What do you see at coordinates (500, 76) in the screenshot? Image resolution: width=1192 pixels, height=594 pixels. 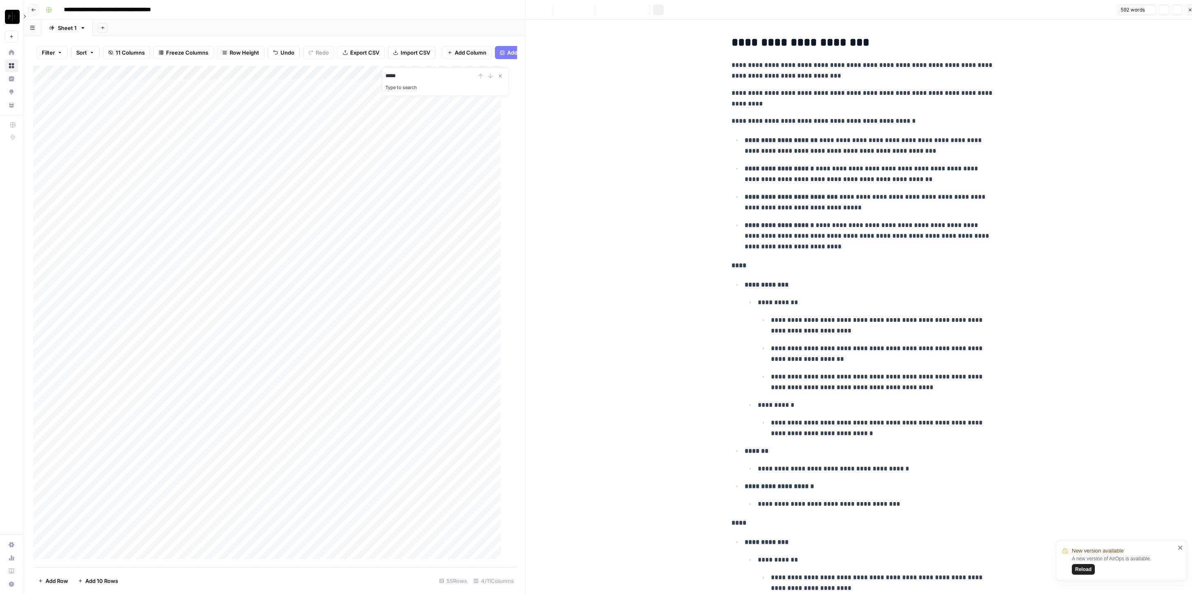 I see `button: Close Search` at bounding box center [500, 76].